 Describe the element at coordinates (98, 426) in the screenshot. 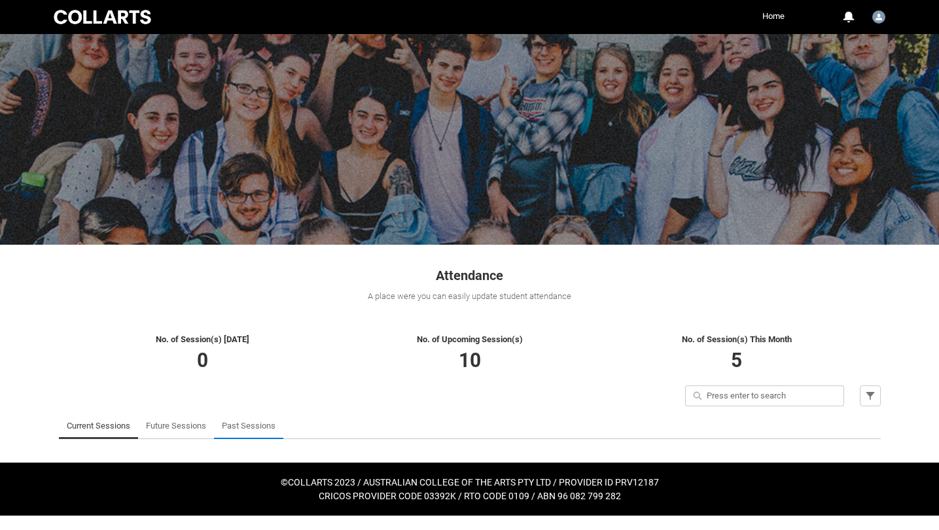

I see `li: Current Sessions` at that location.